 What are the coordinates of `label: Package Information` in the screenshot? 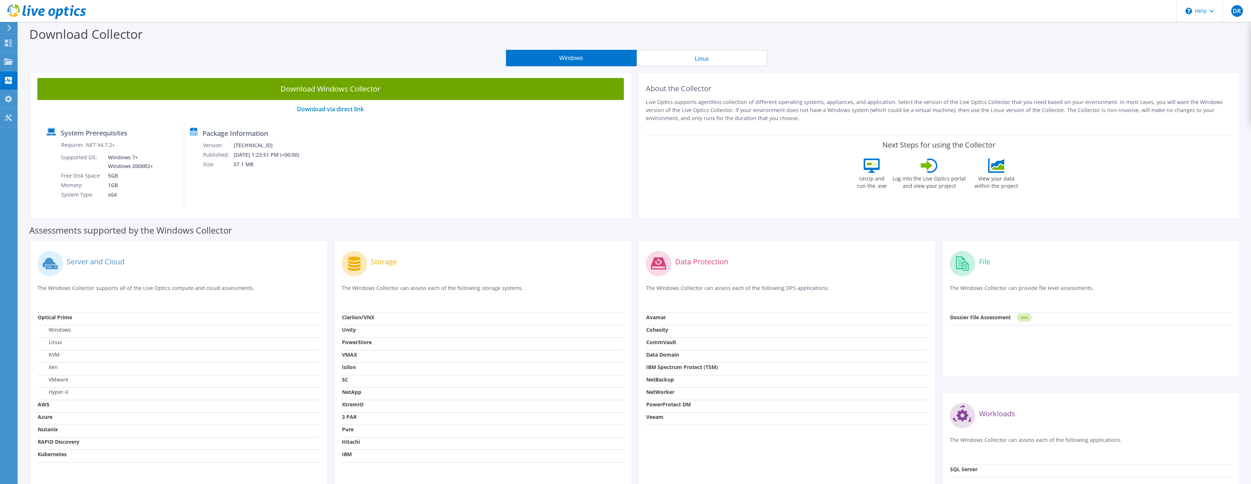 It's located at (235, 133).